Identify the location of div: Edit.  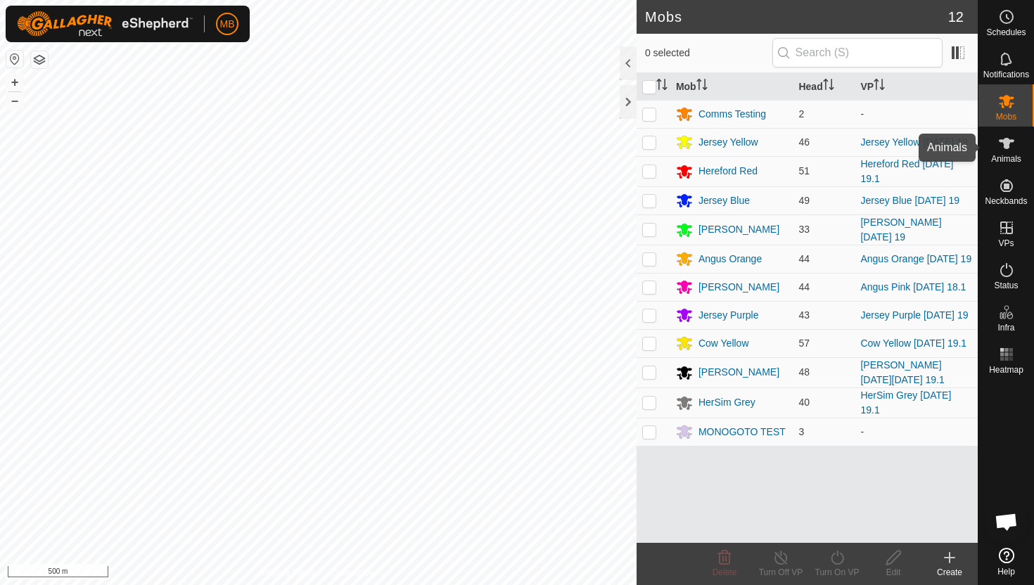
(893, 572).